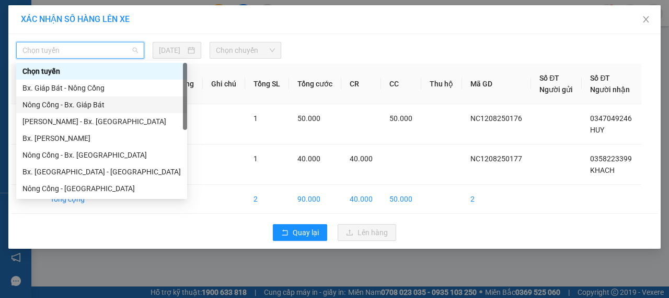  What do you see at coordinates (315, 84) in the screenshot?
I see `th: Tổng cước` at bounding box center [315, 84].